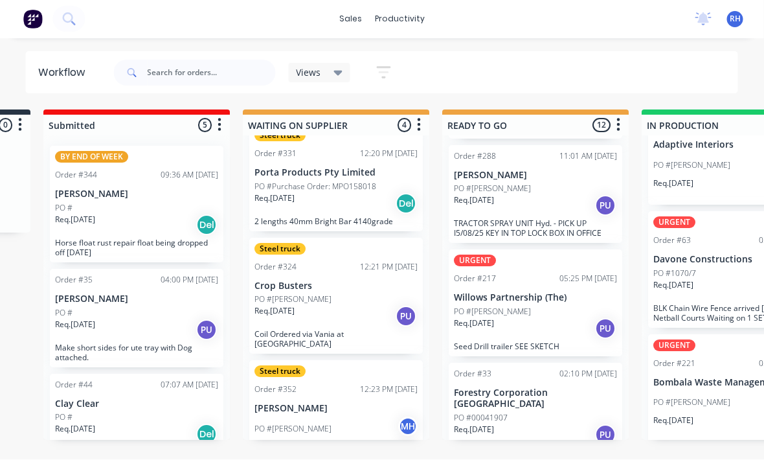 The height and width of the screenshot is (460, 764). I want to click on div: Order #217, so click(475, 279).